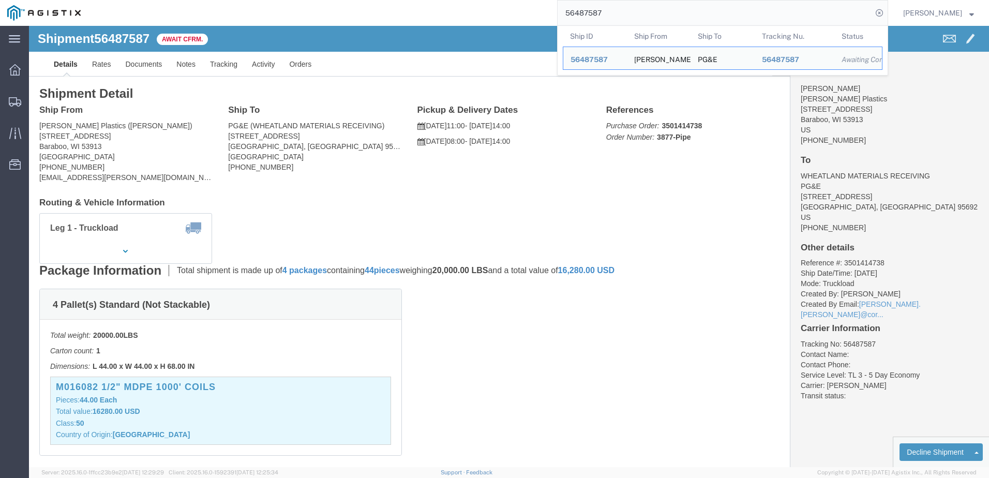  I want to click on th: Tracking Nu., so click(795, 36).